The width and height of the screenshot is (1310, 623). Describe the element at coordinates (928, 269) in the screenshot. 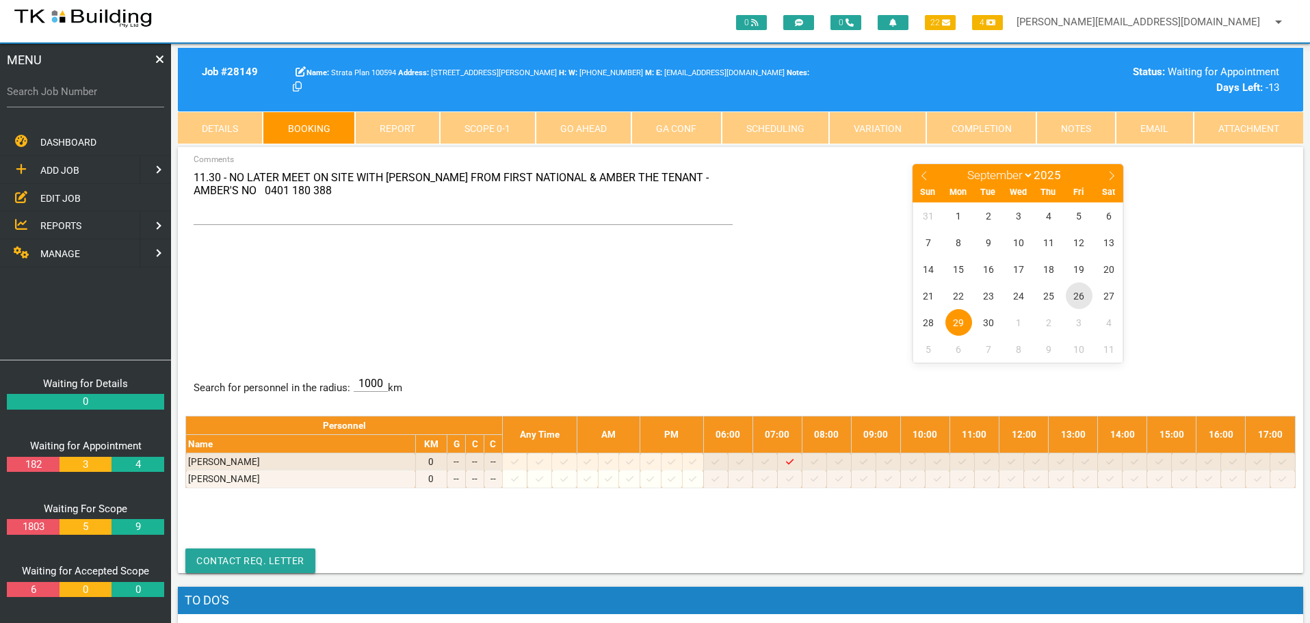

I see `span: September 14, 2025` at that location.